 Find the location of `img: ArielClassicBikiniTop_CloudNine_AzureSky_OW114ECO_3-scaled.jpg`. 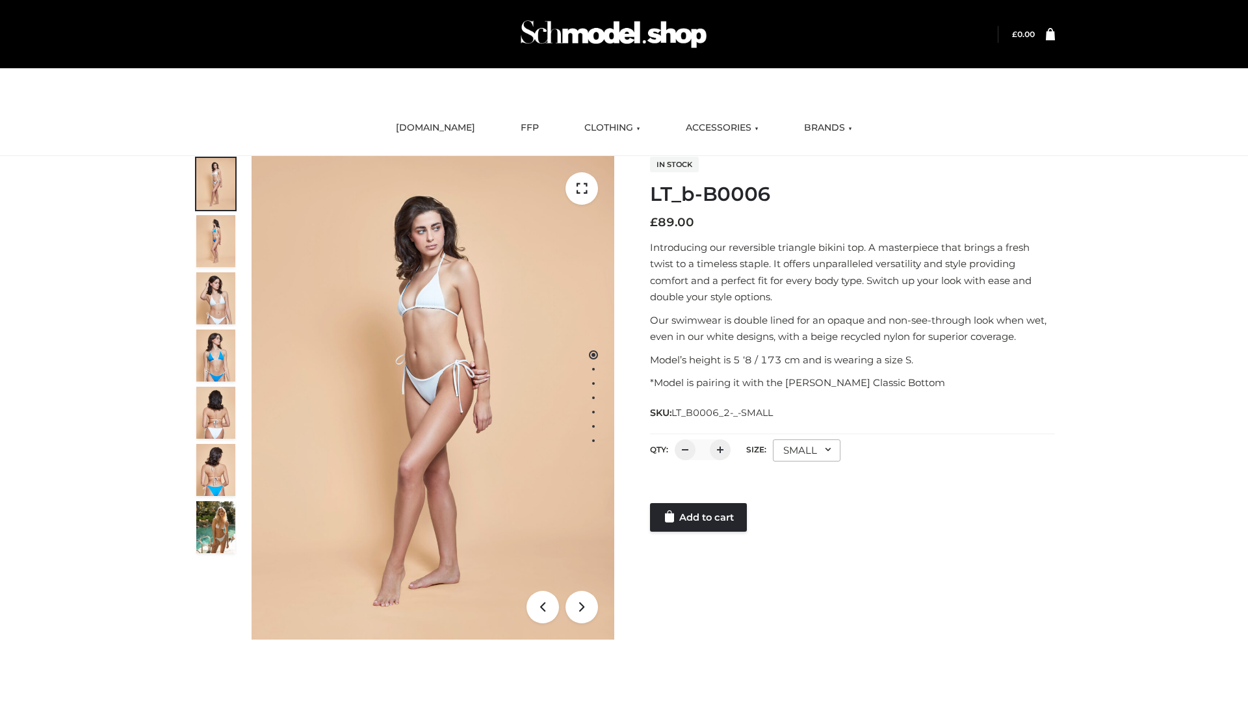

img: ArielClassicBikiniTop_CloudNine_AzureSky_OW114ECO_3-scaled.jpg is located at coordinates (216, 298).